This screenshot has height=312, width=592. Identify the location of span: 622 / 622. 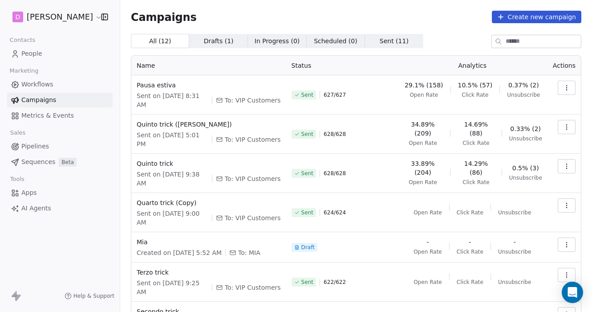
(335, 282).